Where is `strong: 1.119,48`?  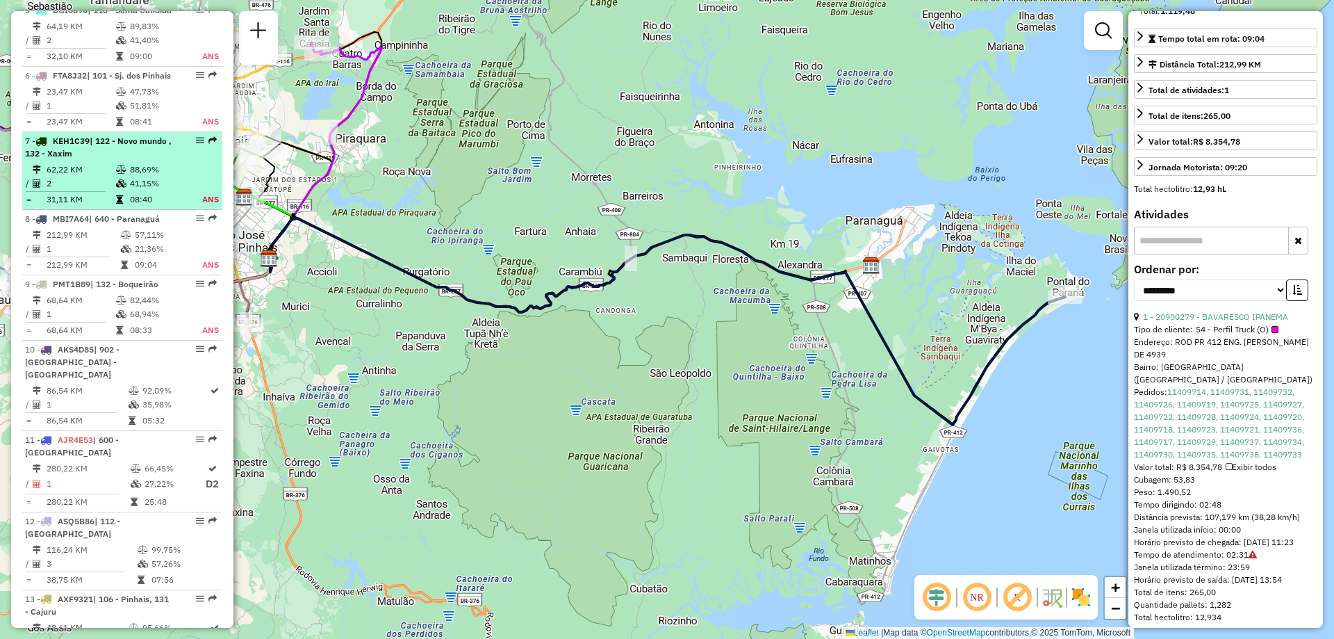
strong: 1.119,48 is located at coordinates (1178, 10).